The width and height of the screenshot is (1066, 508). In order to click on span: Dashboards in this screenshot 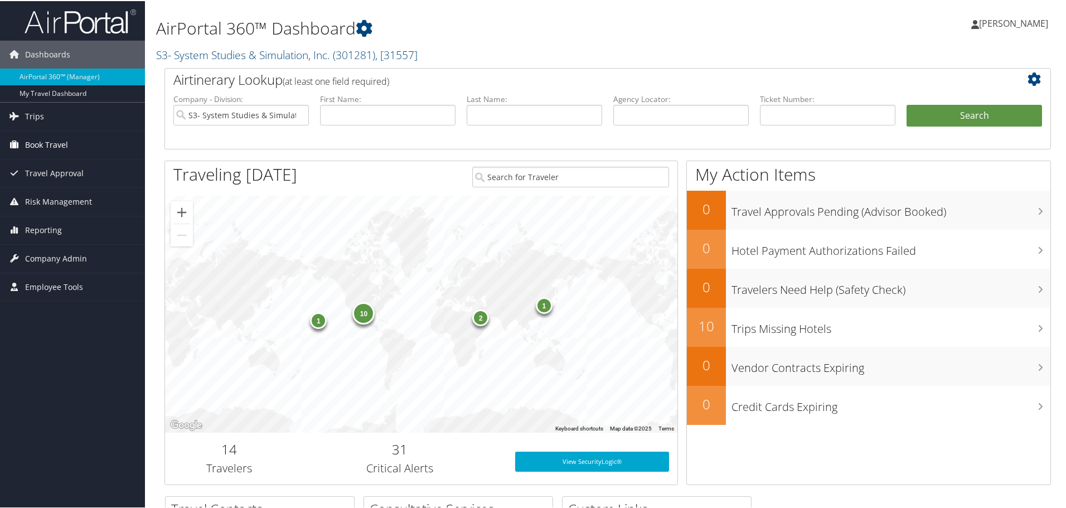, I will do `click(47, 54)`.